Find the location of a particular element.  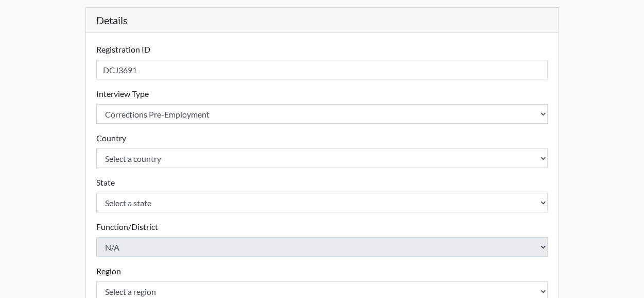

label: Function/District is located at coordinates (127, 227).